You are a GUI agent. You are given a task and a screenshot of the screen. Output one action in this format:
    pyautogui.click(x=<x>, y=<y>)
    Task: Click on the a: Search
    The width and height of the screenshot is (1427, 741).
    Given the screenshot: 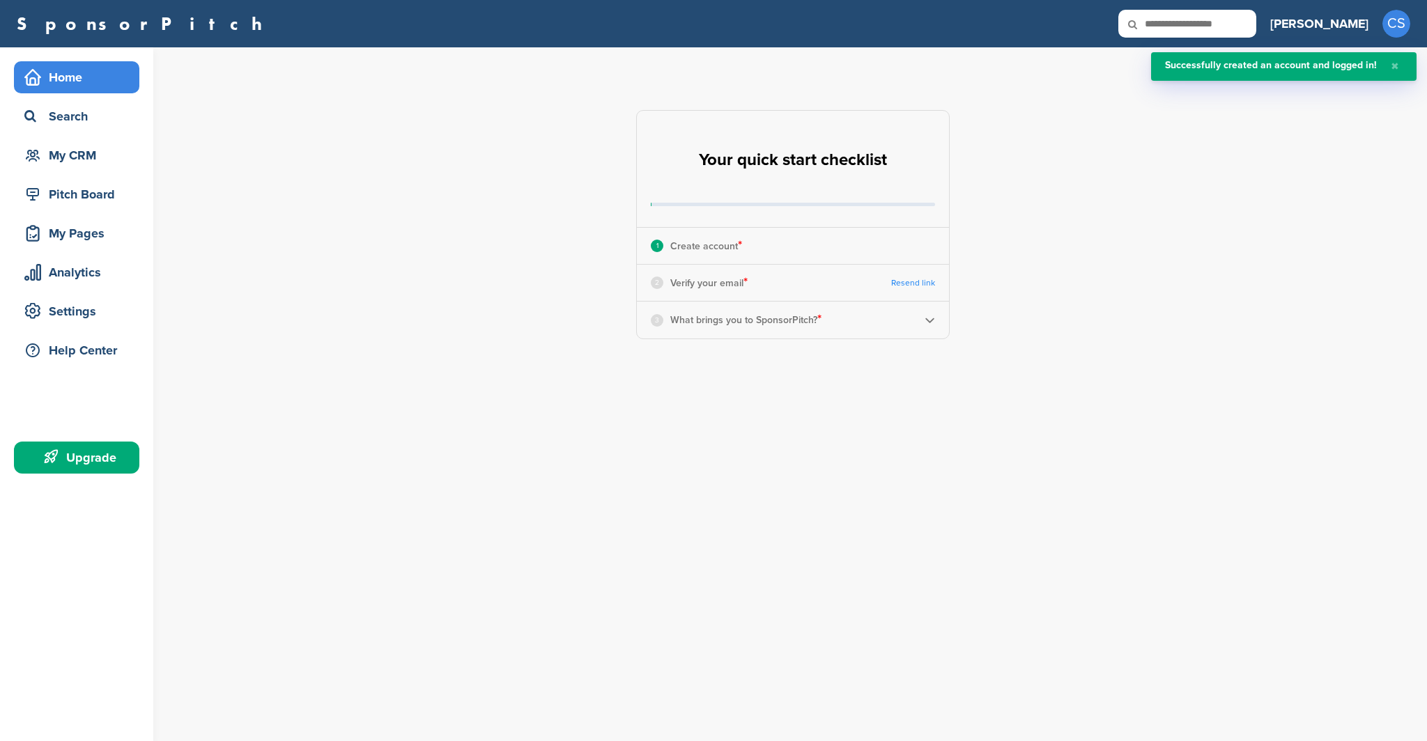 What is the action you would take?
    pyautogui.click(x=77, y=116)
    